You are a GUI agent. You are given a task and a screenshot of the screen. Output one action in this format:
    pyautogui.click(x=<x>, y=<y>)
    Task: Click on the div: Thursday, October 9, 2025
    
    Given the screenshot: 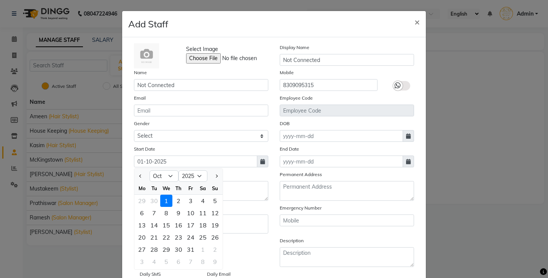 What is the action you would take?
    pyautogui.click(x=178, y=213)
    